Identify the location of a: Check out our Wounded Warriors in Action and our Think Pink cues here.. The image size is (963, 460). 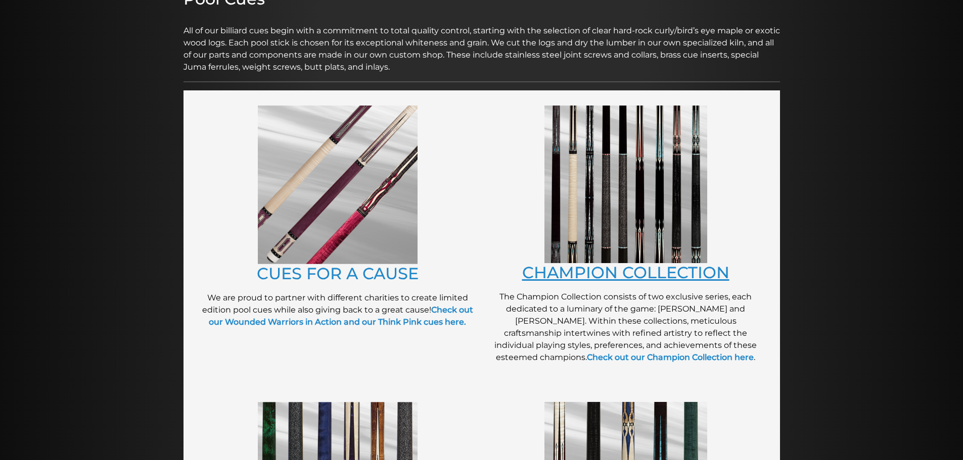
(341, 316).